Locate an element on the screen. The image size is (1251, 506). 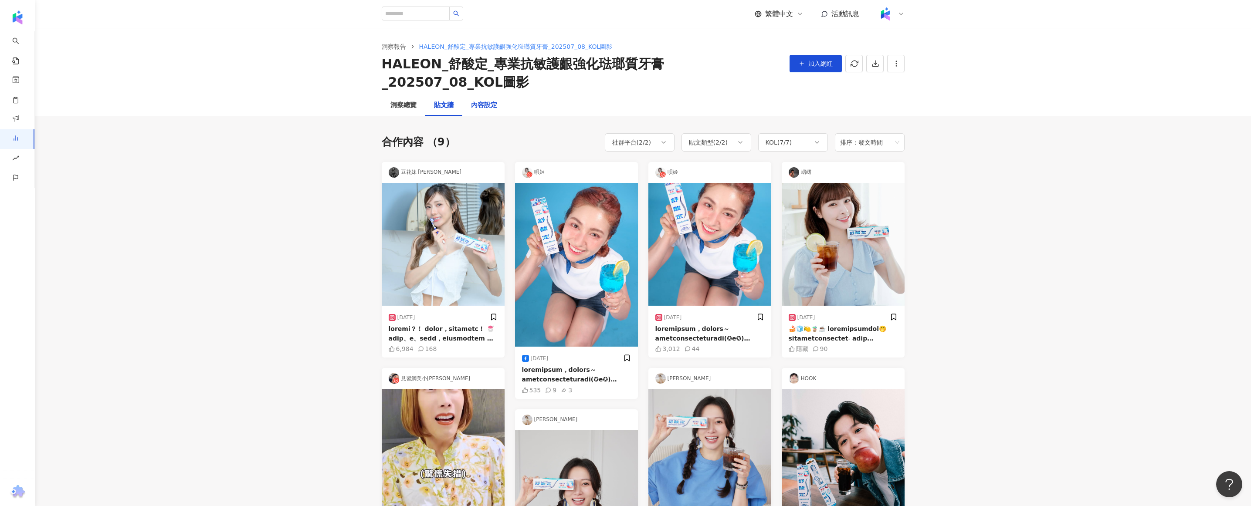
div: 3 is located at coordinates (566, 390).